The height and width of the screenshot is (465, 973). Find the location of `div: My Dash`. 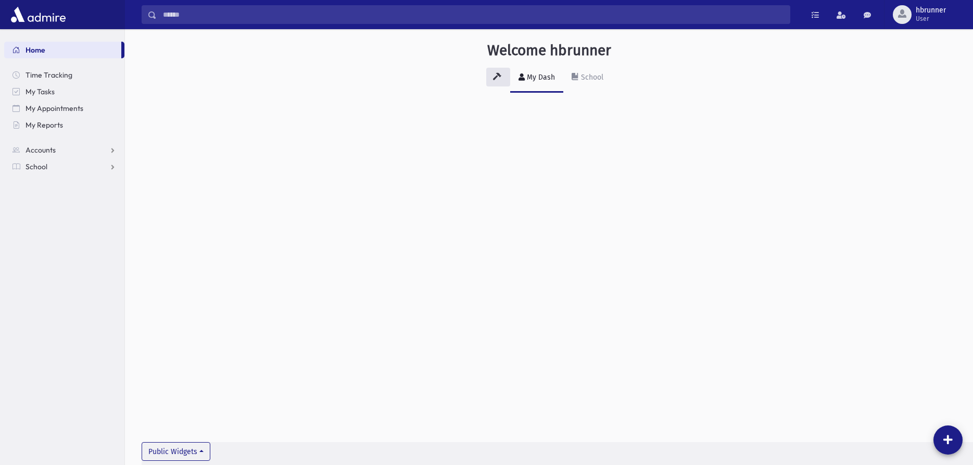

div: My Dash is located at coordinates (540, 77).